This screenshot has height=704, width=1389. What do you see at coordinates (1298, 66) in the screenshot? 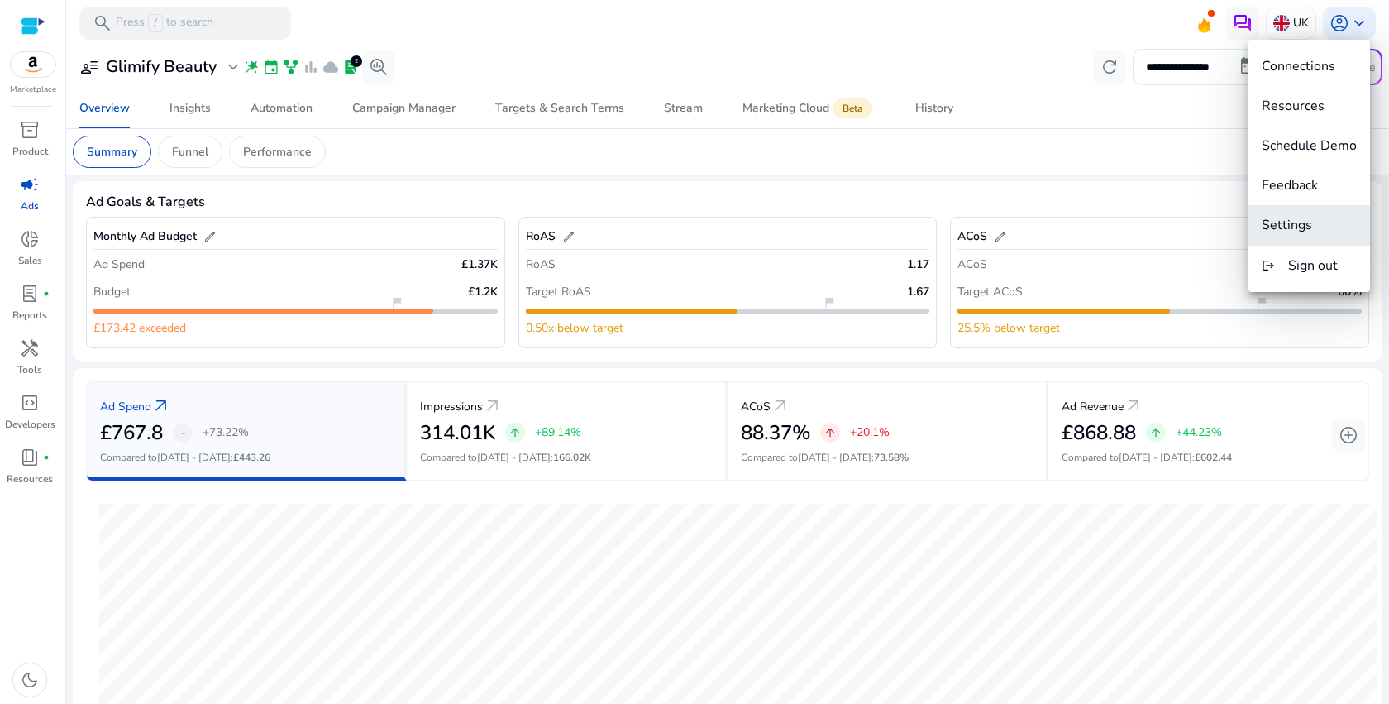
I see `span: Connections` at bounding box center [1298, 66].